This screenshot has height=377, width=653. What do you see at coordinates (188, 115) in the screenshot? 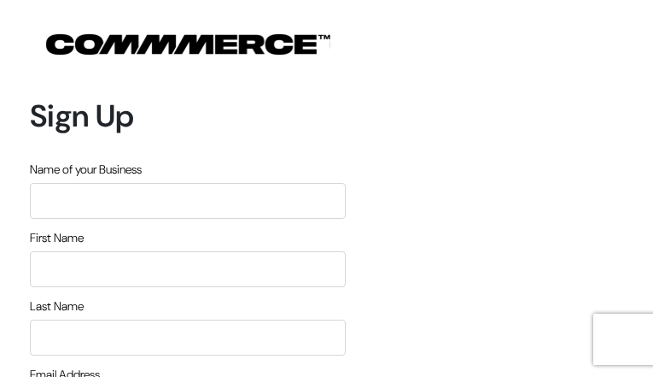
I see `h1: Sign Up` at bounding box center [188, 115].